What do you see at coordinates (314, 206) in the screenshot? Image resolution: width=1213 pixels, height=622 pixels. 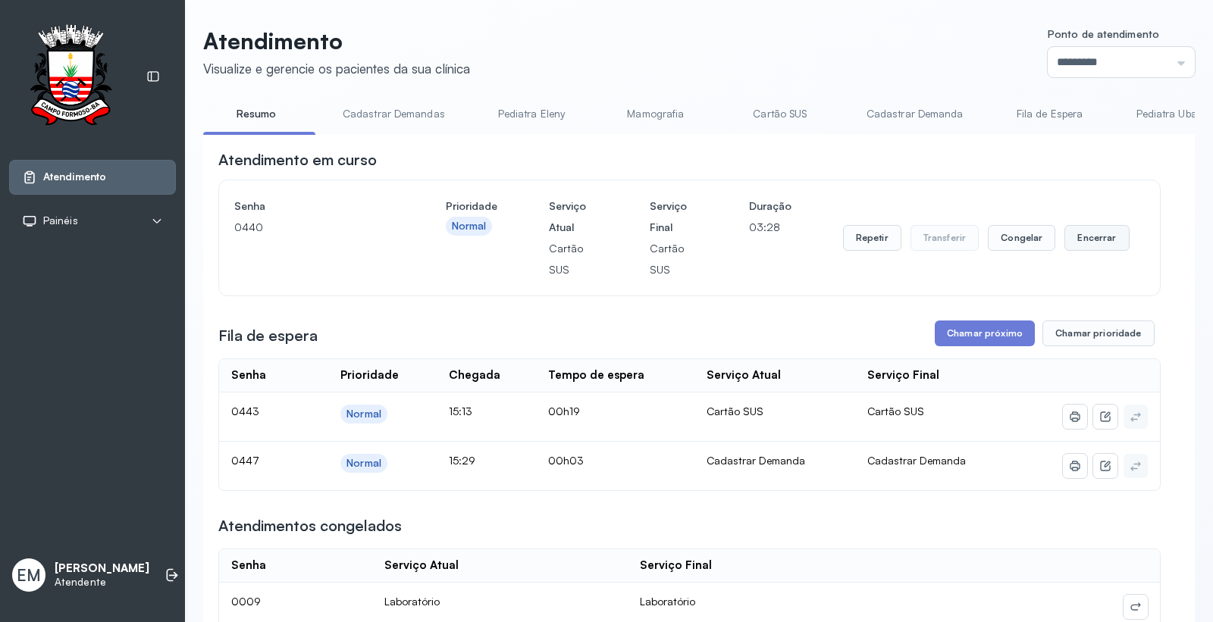 I see `h4: Senha` at bounding box center [314, 206].